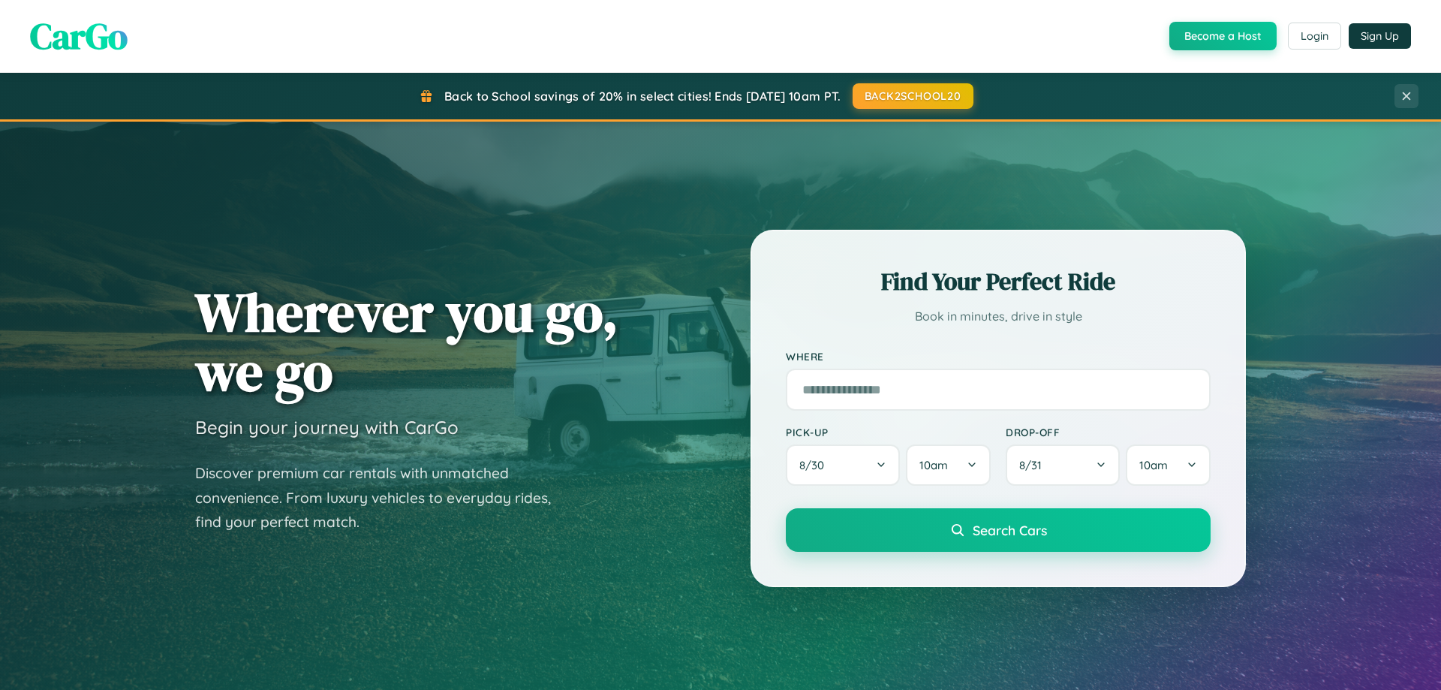 This screenshot has width=1441, height=690. What do you see at coordinates (815, 465) in the screenshot?
I see `span: 8 / 30` at bounding box center [815, 465].